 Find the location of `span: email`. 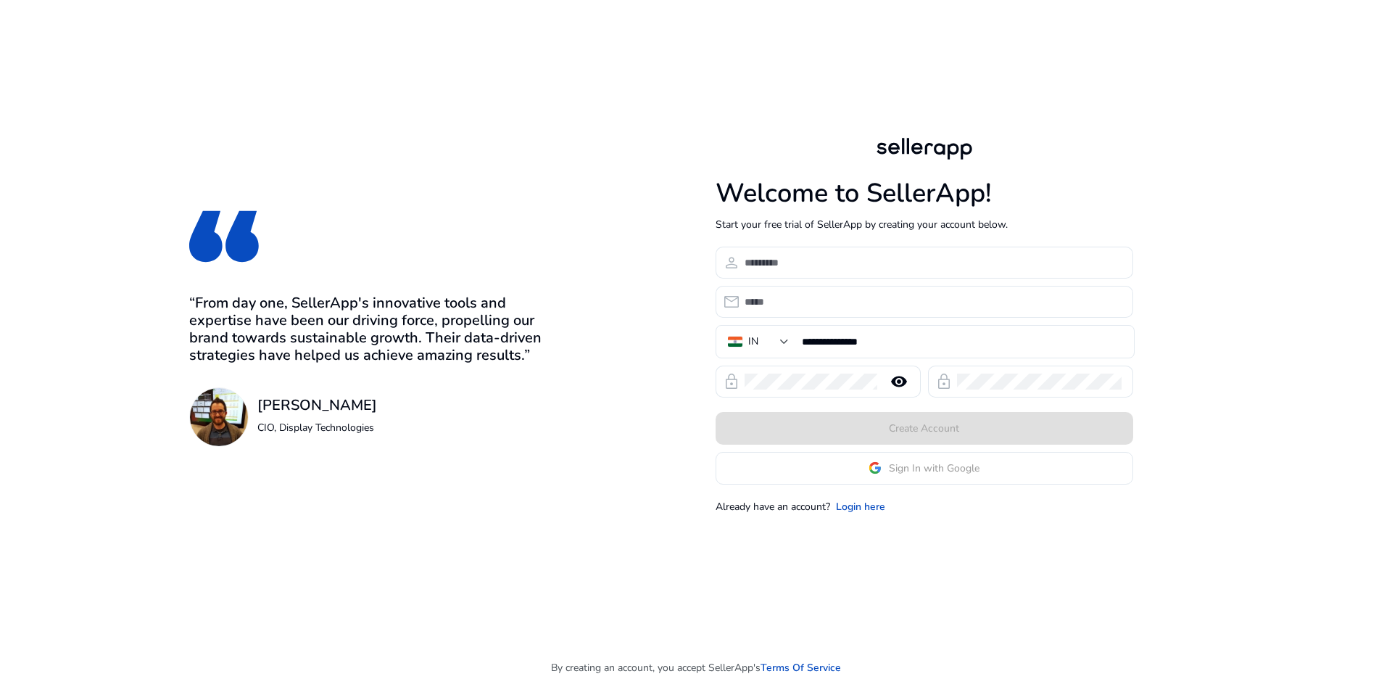

span: email is located at coordinates (732, 302).